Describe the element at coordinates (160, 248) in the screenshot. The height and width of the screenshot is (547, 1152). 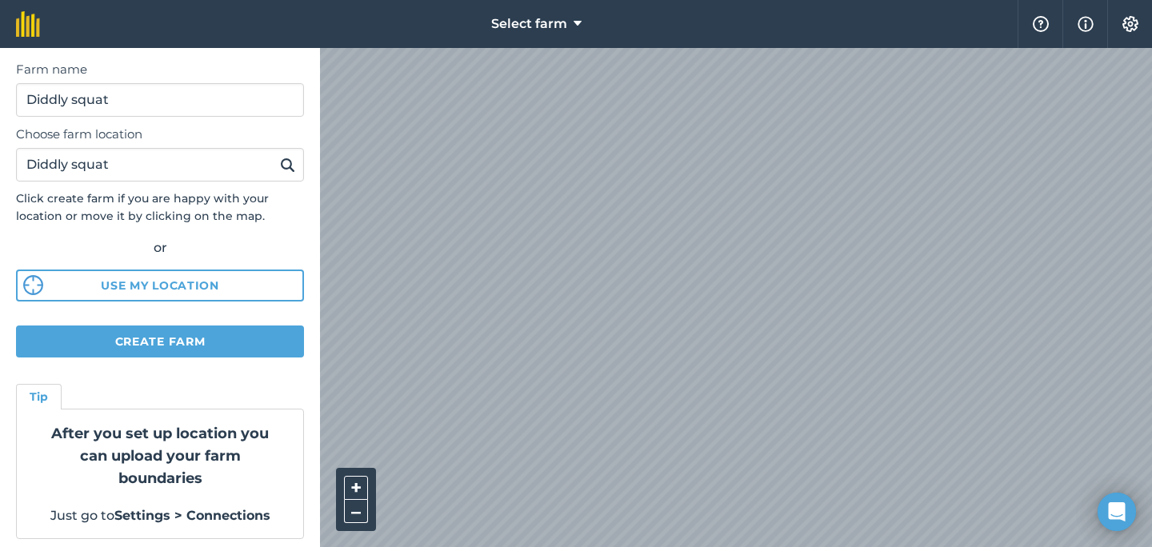
I see `div: or` at that location.